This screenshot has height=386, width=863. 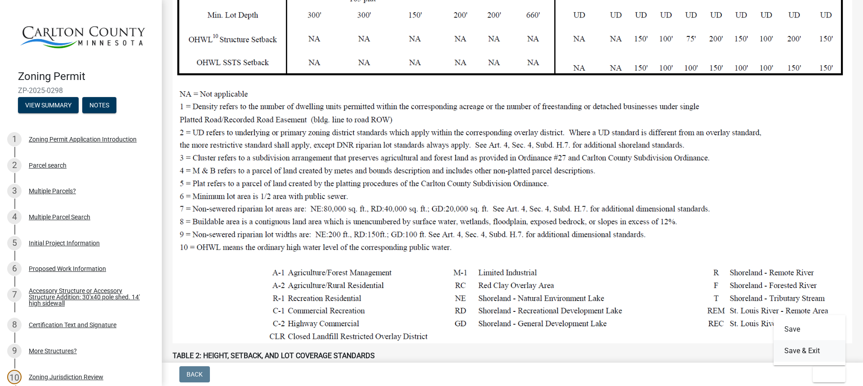 I want to click on div: Zoning Jurisdiction Review, so click(x=66, y=377).